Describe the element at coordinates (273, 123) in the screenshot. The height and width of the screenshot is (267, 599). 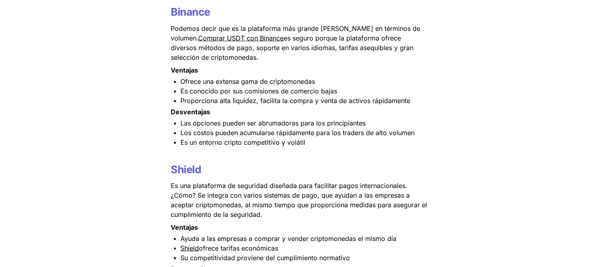
I see `span: Las opciones pueden ser abrumadoras para los principiantes` at that location.